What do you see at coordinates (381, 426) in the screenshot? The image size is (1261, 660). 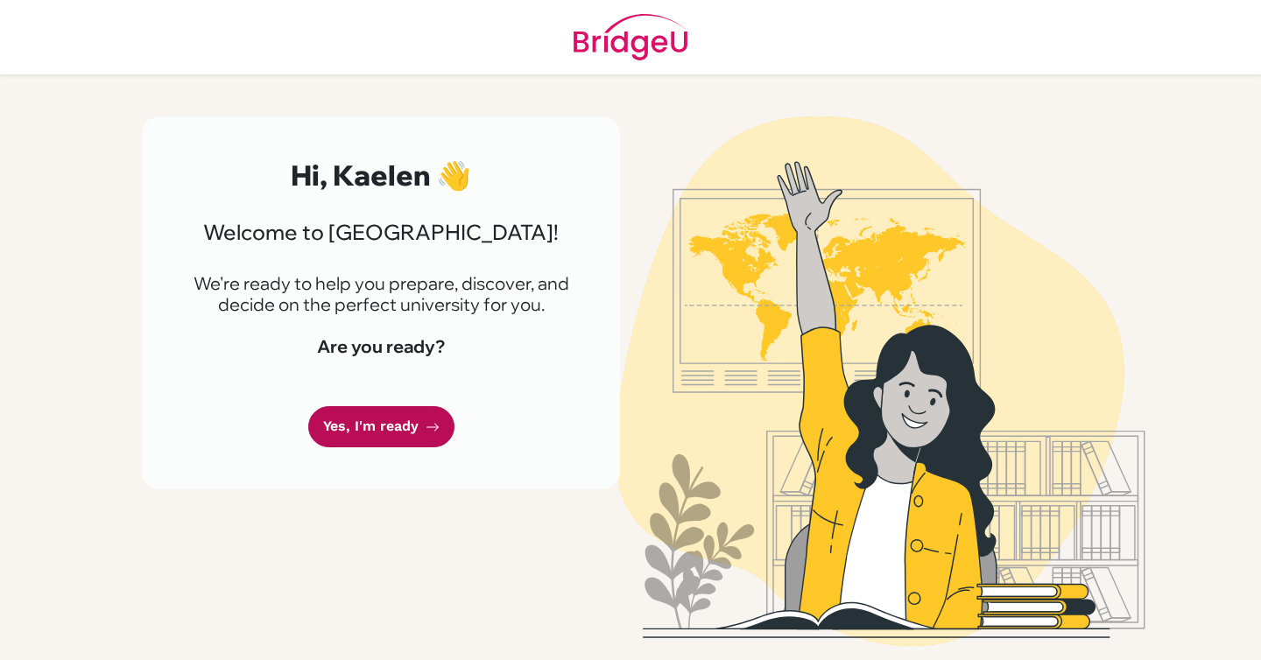 I see `a: Yes, I'm ready` at bounding box center [381, 426].